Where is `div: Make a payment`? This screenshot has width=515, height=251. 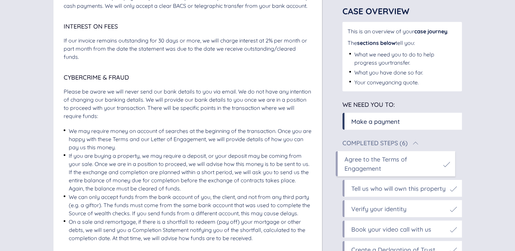 div: Make a payment is located at coordinates (375, 121).